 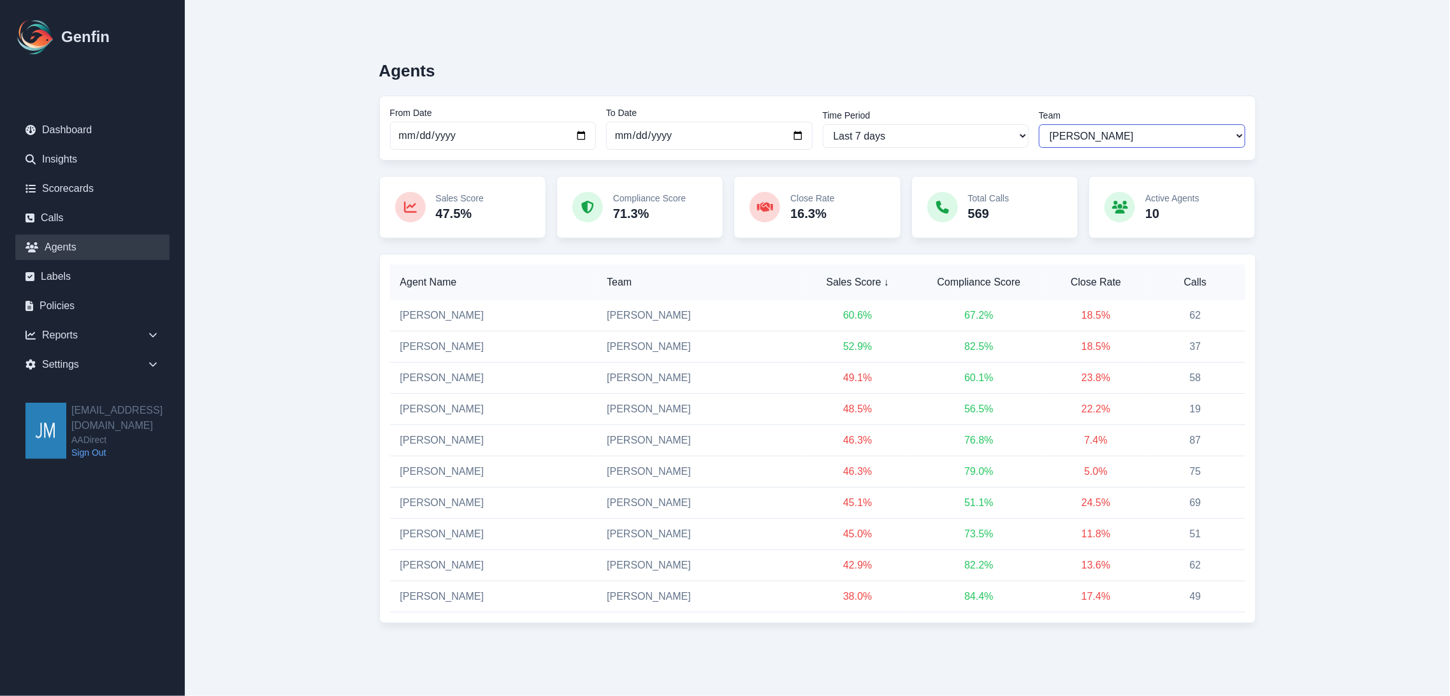 I want to click on a: Agents, so click(x=92, y=247).